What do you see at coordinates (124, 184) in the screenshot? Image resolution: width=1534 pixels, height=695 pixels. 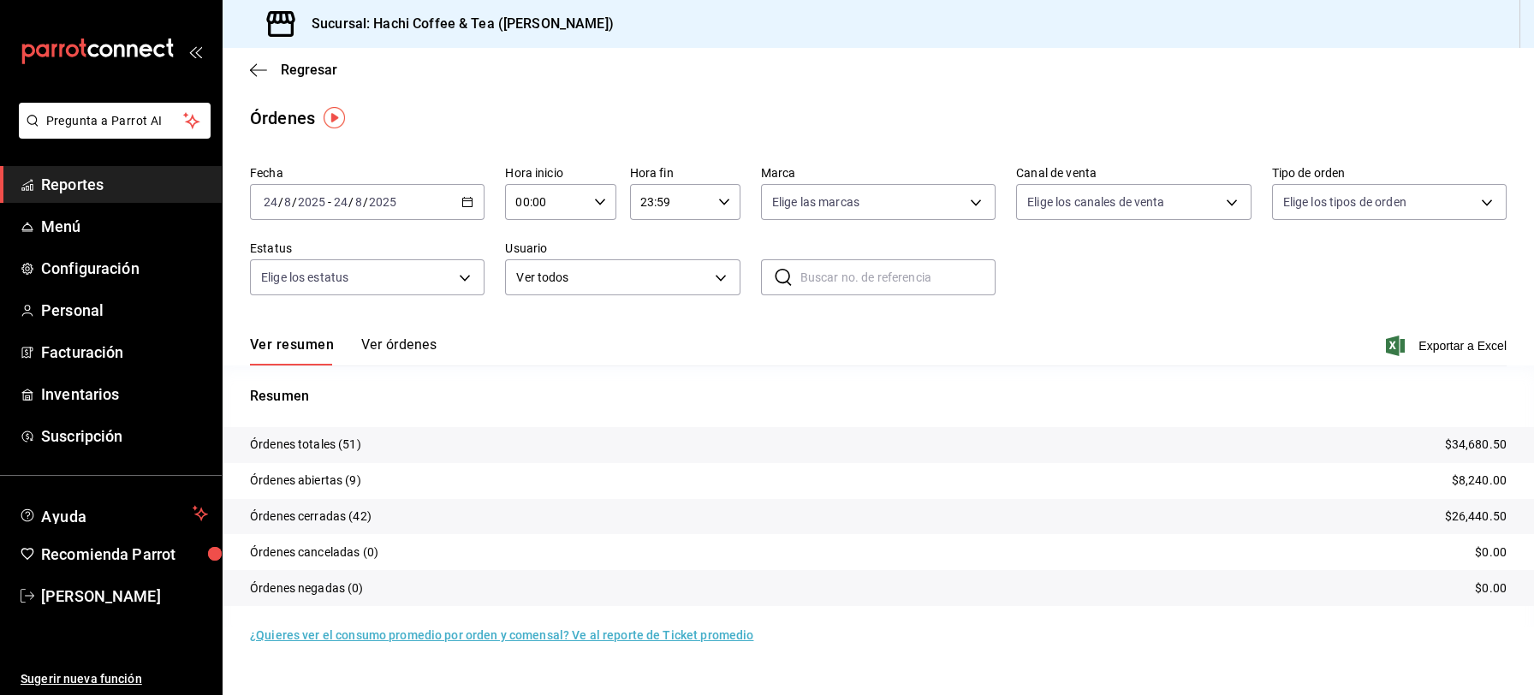 I see `span: Reportes` at bounding box center [124, 184].